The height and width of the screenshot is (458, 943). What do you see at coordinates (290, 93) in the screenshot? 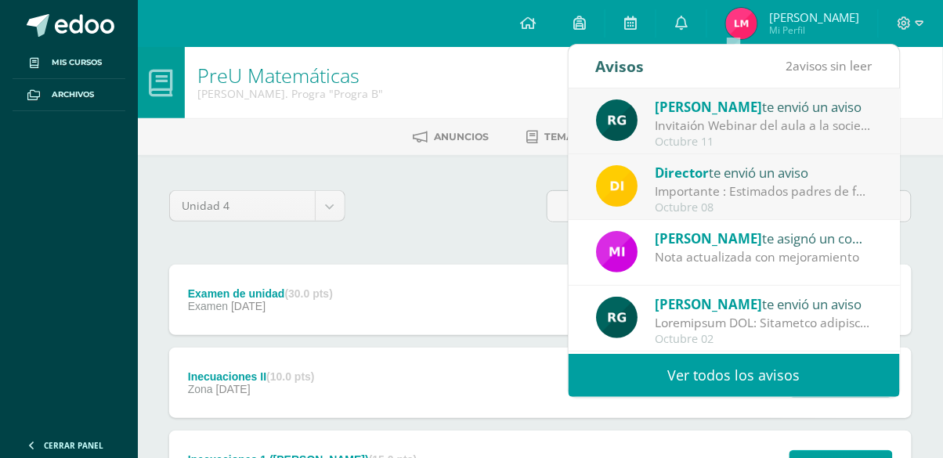
I see `div: Quinto Bach. Progra 'Progra B'` at bounding box center [290, 93].